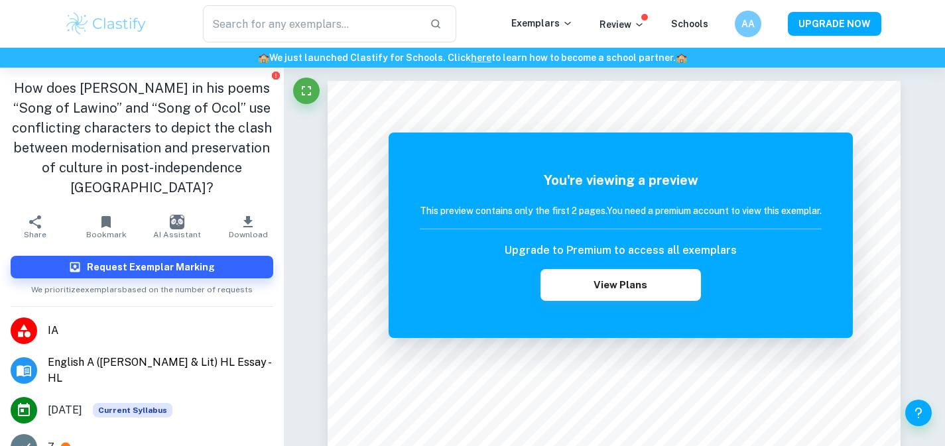 The width and height of the screenshot is (945, 446). Describe the element at coordinates (133, 410) in the screenshot. I see `span: Current Syllabus` at that location.